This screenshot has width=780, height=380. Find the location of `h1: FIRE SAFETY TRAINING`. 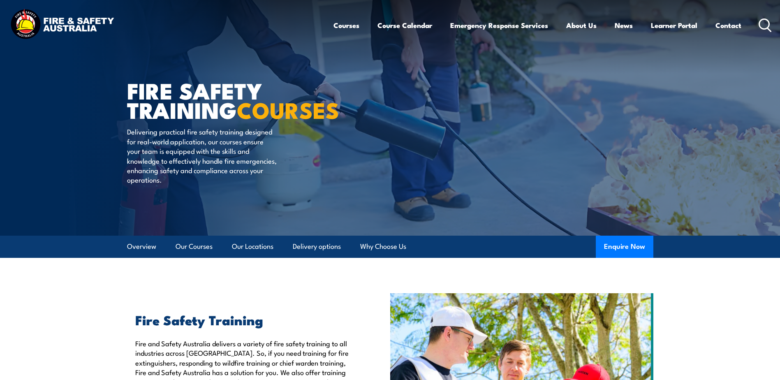

h1: FIRE SAFETY TRAINING is located at coordinates (229, 99).